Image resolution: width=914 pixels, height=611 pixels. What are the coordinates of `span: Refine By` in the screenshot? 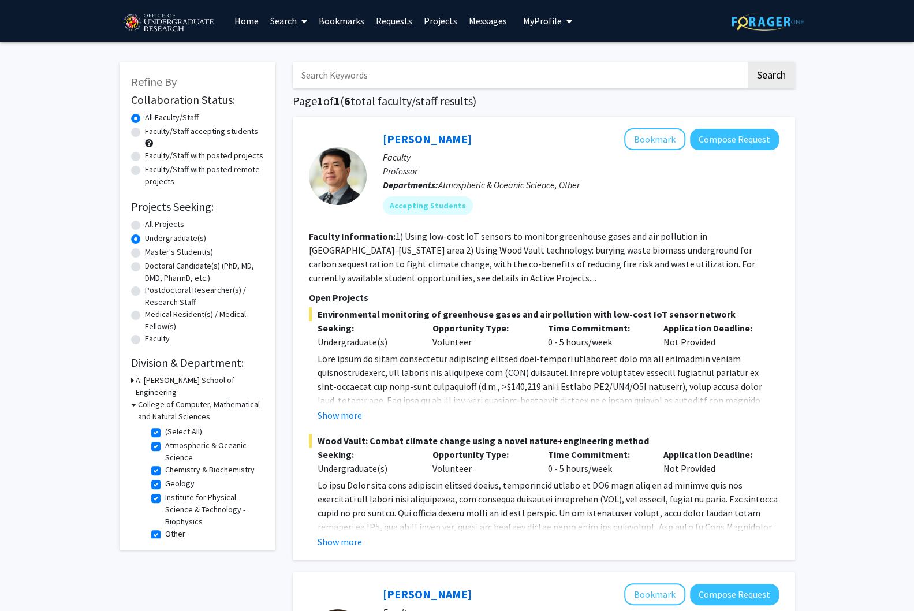 It's located at (154, 81).